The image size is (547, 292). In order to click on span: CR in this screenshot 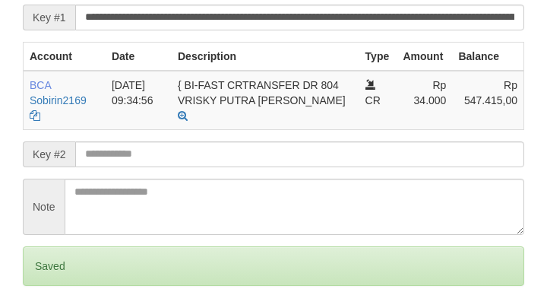, I will do `click(373, 100)`.